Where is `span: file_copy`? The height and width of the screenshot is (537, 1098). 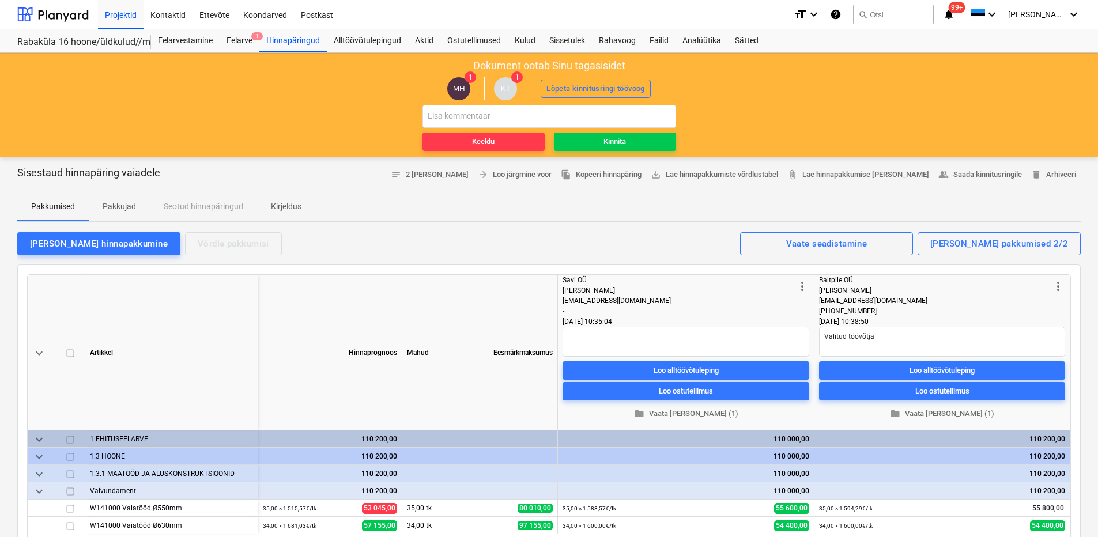 span: file_copy is located at coordinates (566, 175).